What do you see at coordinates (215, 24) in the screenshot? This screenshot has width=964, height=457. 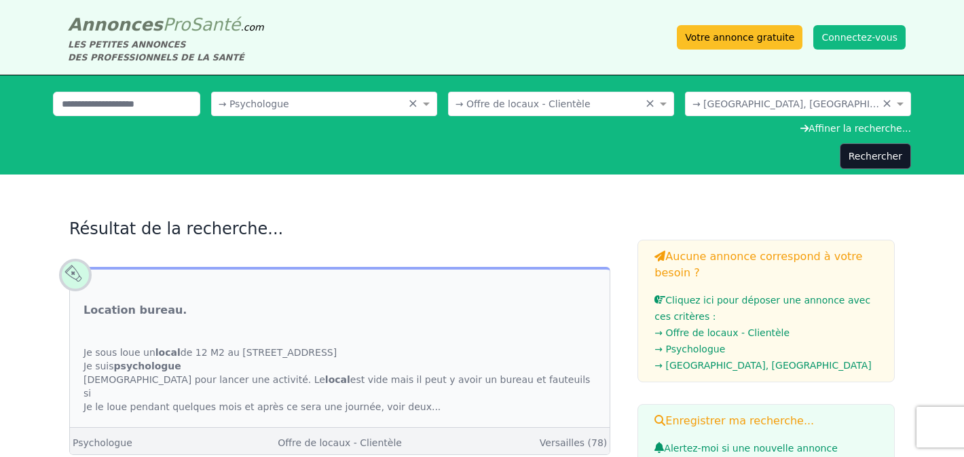 I see `span: Santé` at bounding box center [215, 24].